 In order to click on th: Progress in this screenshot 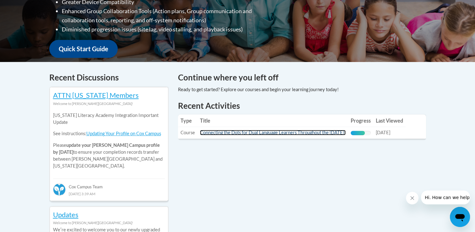, I will do `click(361, 121)`.